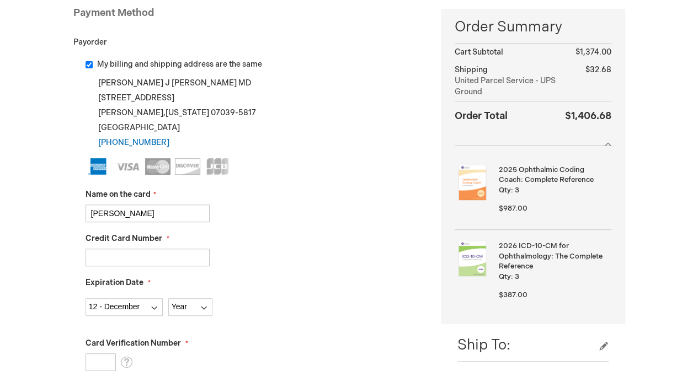  What do you see at coordinates (588, 116) in the screenshot?
I see `span: $1,406.68` at bounding box center [588, 116].